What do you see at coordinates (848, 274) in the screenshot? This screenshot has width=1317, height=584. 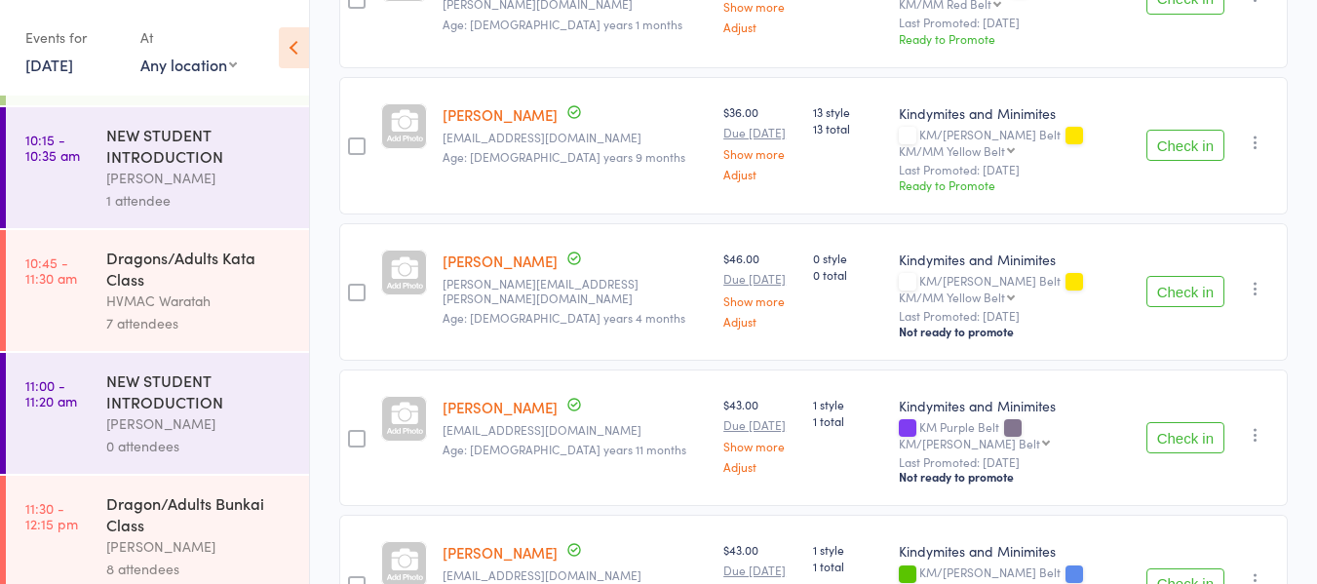 I see `span: 0 total` at bounding box center [848, 274].